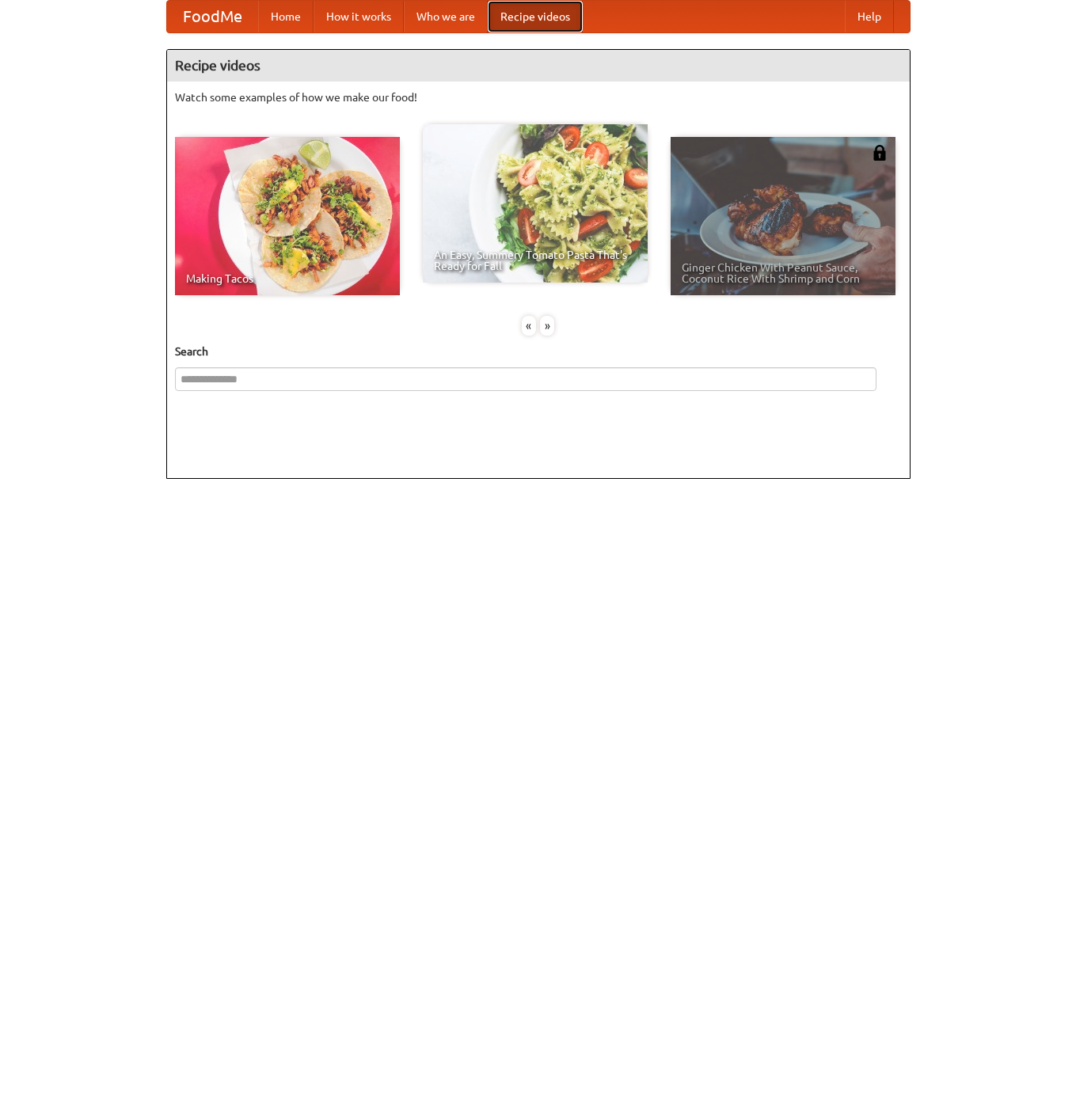 The image size is (1076, 1120). Describe the element at coordinates (539, 351) in the screenshot. I see `h5: Search` at that location.